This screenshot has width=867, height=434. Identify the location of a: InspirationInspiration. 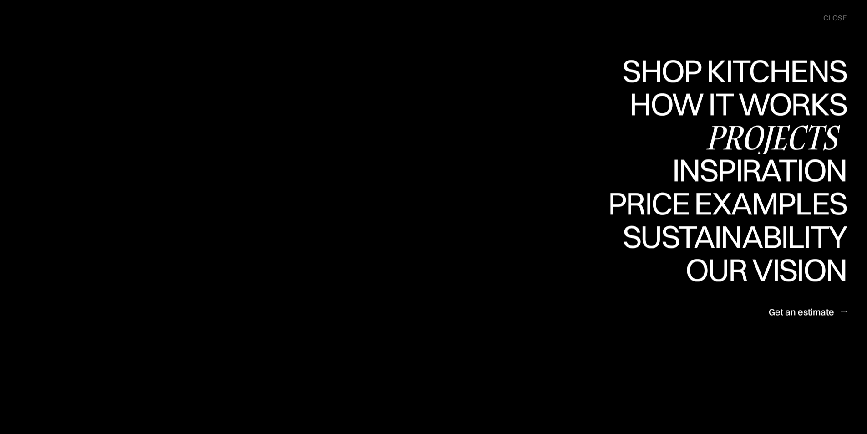
(753, 171).